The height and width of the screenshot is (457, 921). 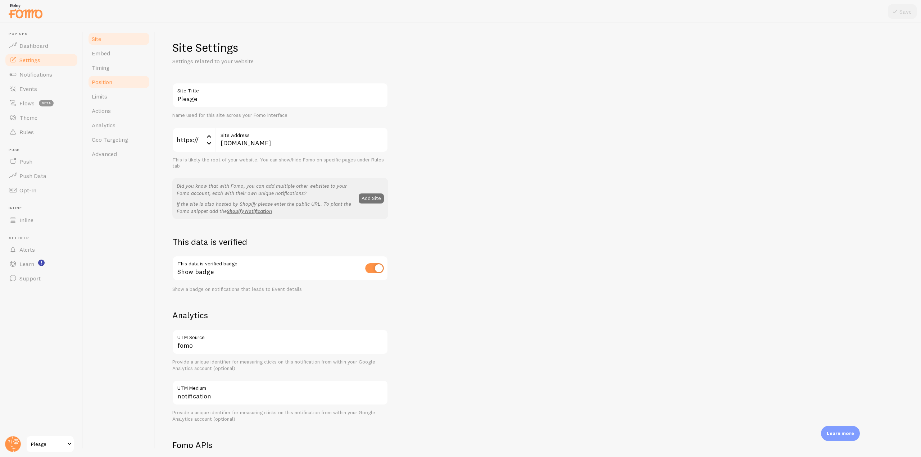 I want to click on a: Alerts, so click(x=41, y=250).